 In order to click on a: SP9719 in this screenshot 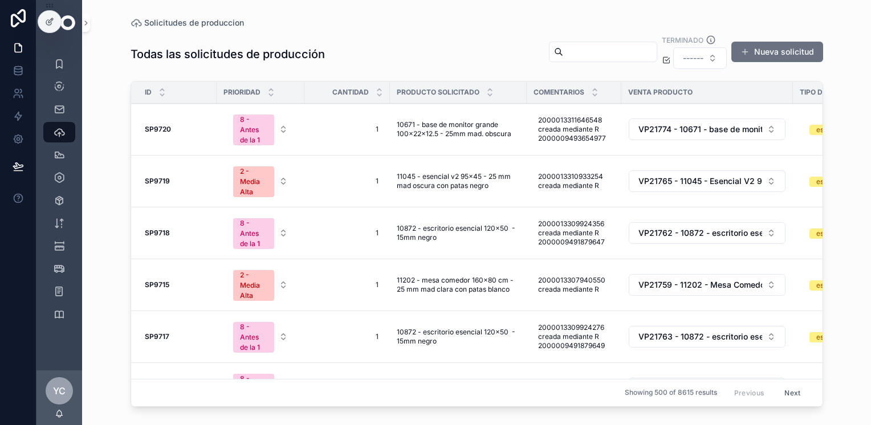, I will do `click(177, 181)`.